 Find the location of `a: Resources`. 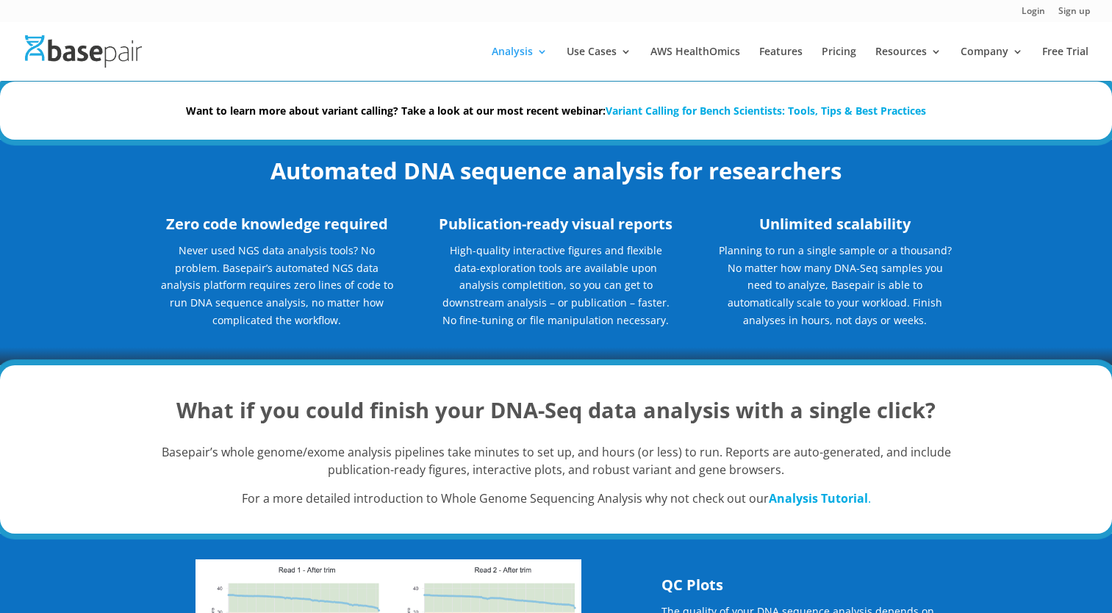

a: Resources is located at coordinates (908, 63).